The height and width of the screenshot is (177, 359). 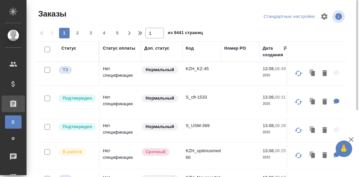 I want to click on p: S_cft-1533, so click(x=202, y=98).